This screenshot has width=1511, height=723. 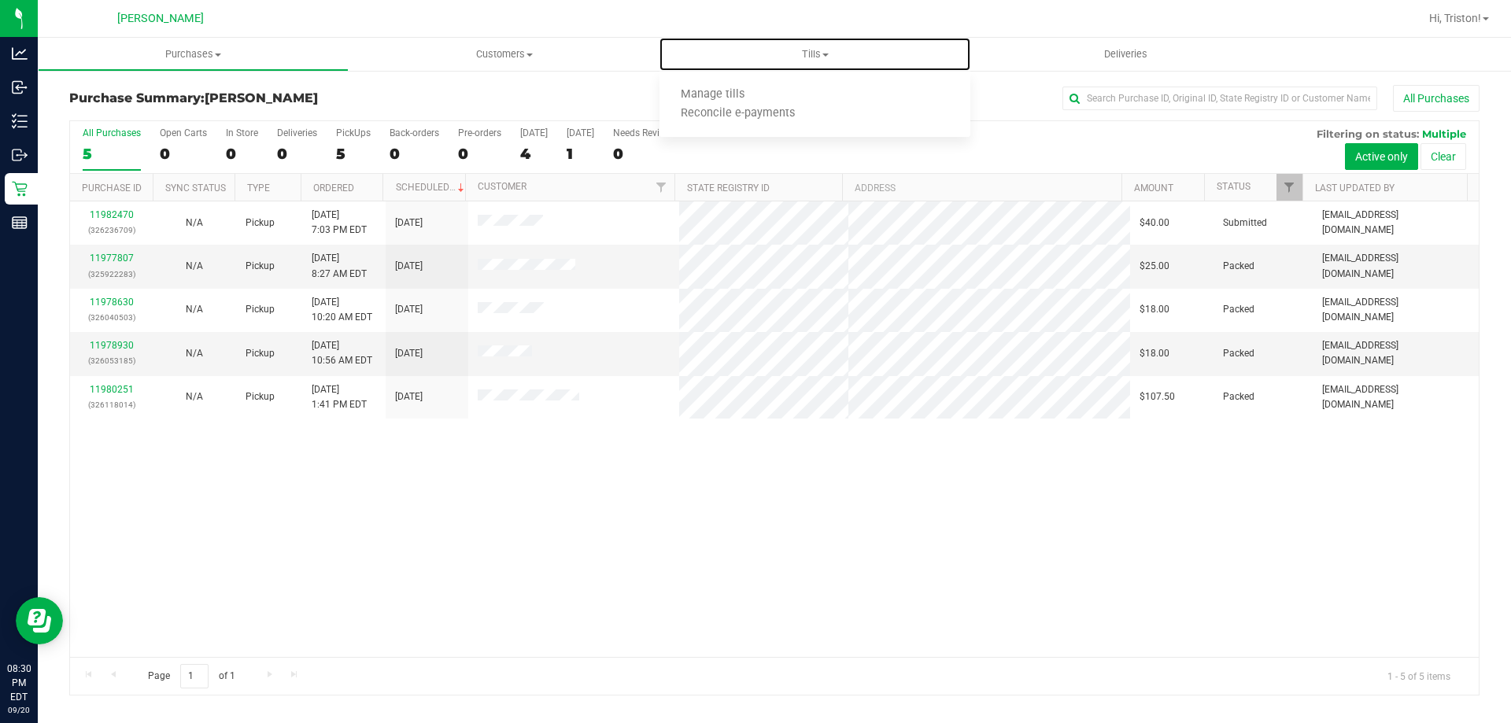 What do you see at coordinates (479, 133) in the screenshot?
I see `div: Pre-orders` at bounding box center [479, 133].